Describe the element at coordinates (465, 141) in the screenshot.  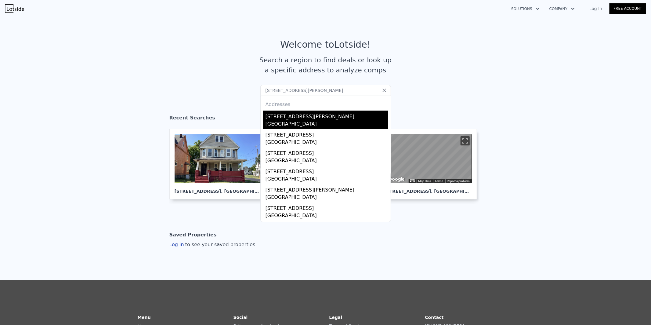
I see `button: Toggle fullscreen view` at that location.